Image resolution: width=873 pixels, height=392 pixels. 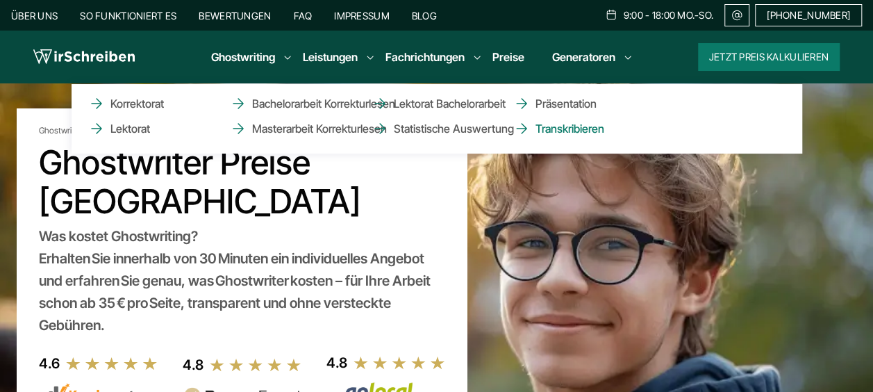 What do you see at coordinates (668, 15) in the screenshot?
I see `span: 9:00 - 18:00 Mo.-So.` at bounding box center [668, 15].